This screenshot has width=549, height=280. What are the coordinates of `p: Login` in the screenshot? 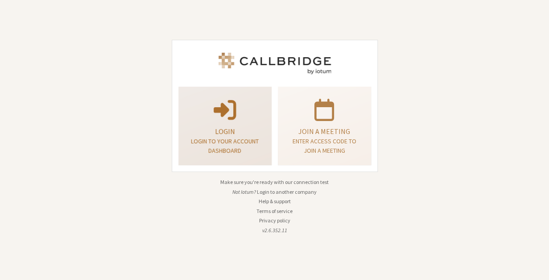 It's located at (225, 131).